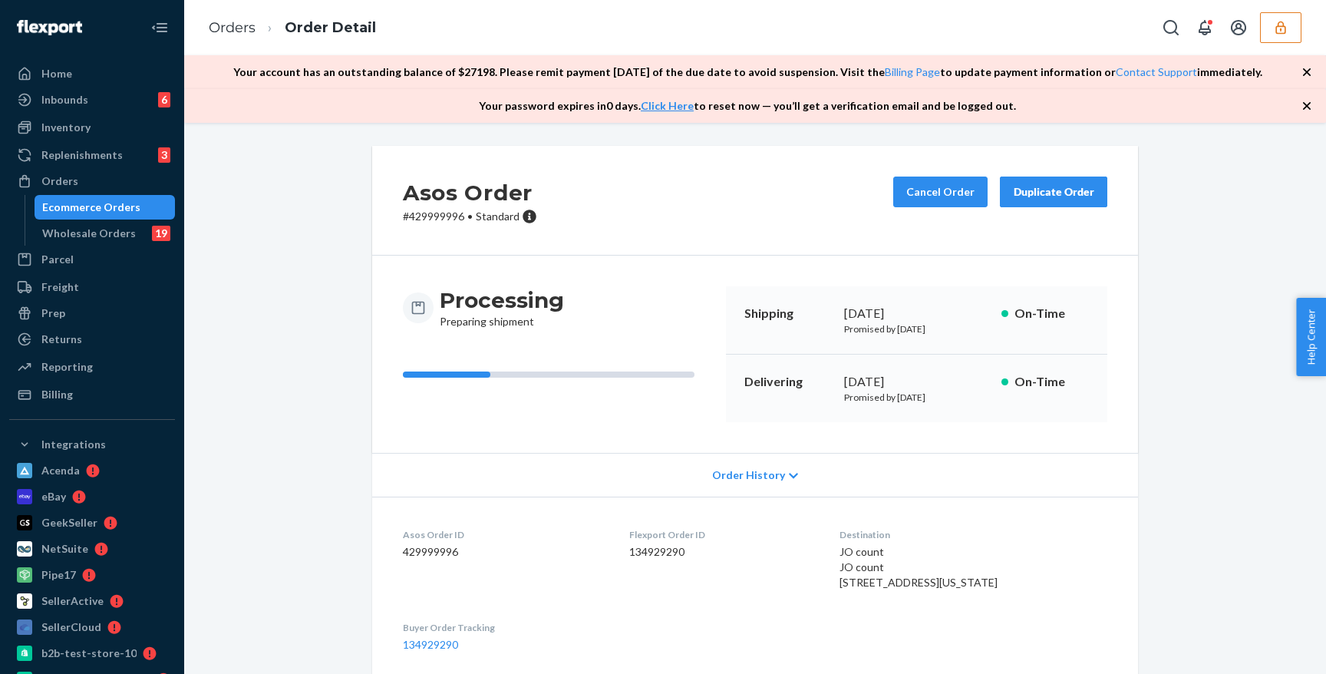 Image resolution: width=1326 pixels, height=674 pixels. What do you see at coordinates (940, 192) in the screenshot?
I see `button: Cancel Order` at bounding box center [940, 192].